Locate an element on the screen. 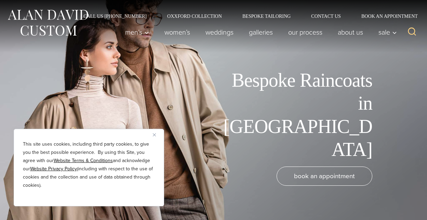  a: Women’s is located at coordinates (178, 32).